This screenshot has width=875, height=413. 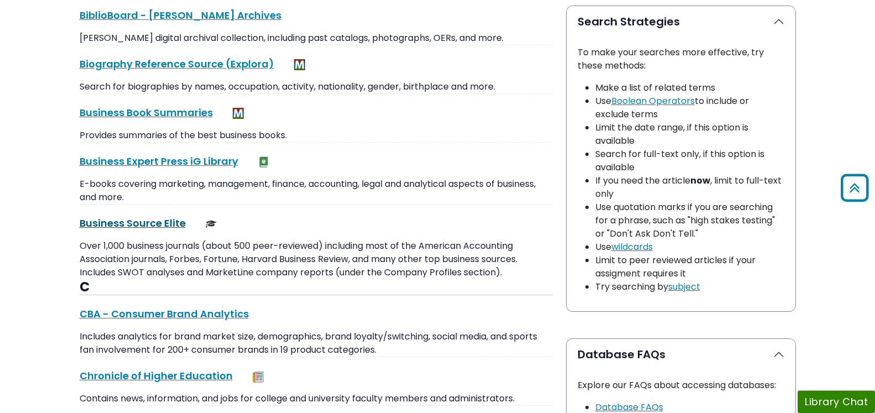 What do you see at coordinates (690, 88) in the screenshot?
I see `li: Make a list of related terms` at bounding box center [690, 88].